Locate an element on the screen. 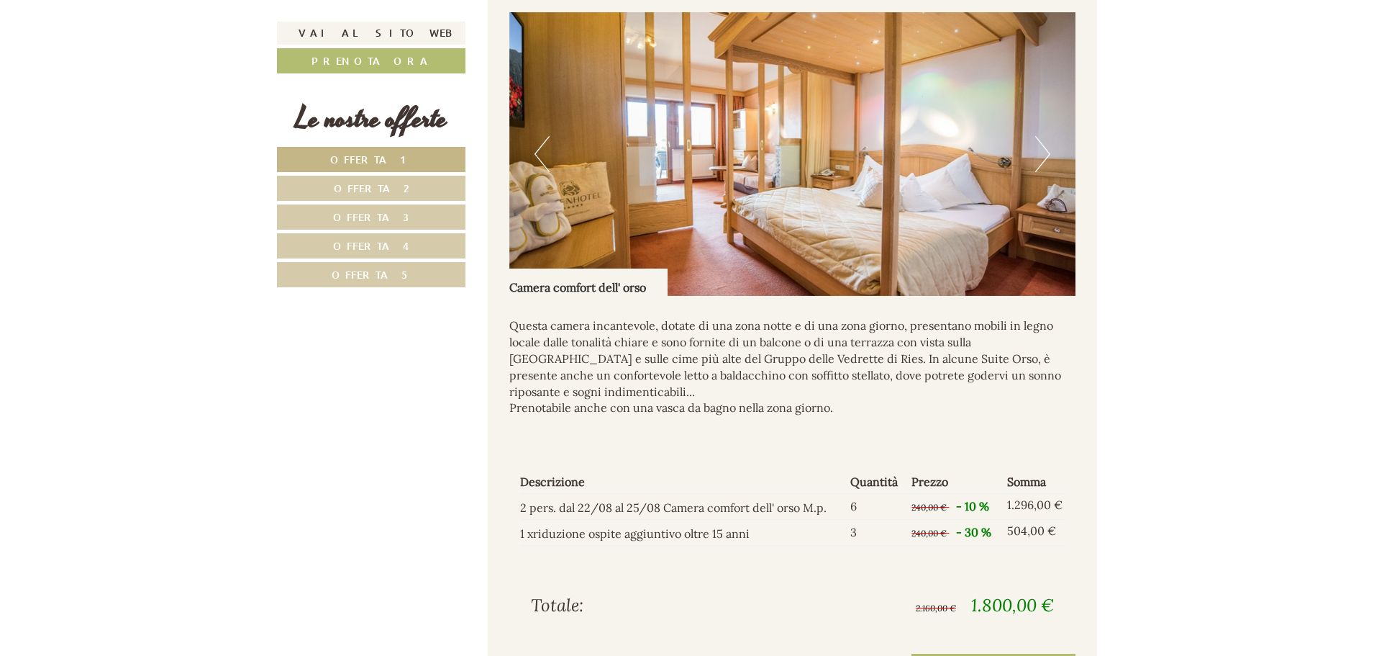 This screenshot has width=1374, height=656. div: Questa camera incantevole, dotate di una zona notte e di una zona giorno, presentano mobili in le... is located at coordinates (793, 366).